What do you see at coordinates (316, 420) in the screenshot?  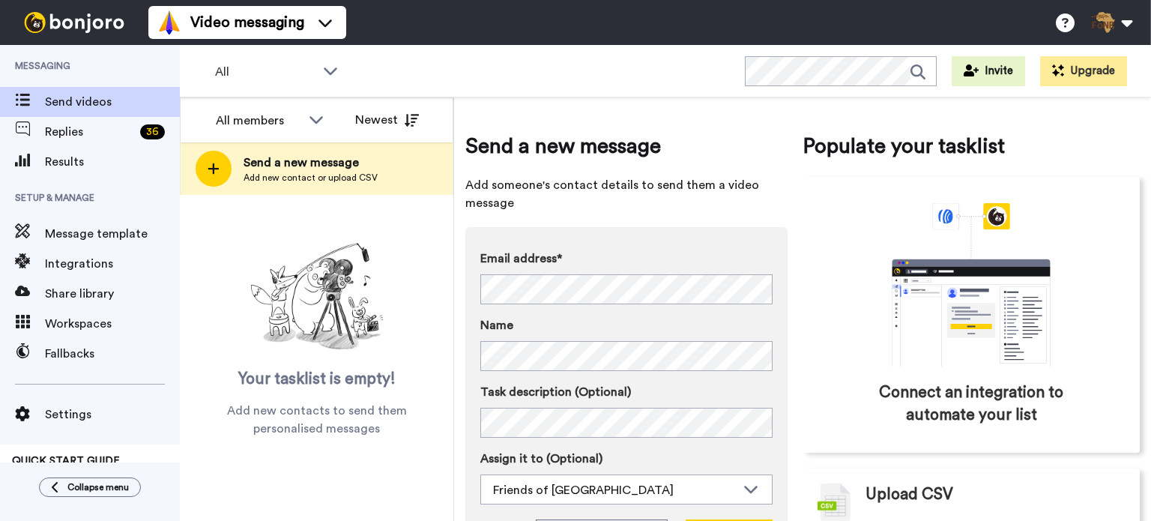 I see `span: Add new contacts to send them personalised messages` at bounding box center [316, 420].